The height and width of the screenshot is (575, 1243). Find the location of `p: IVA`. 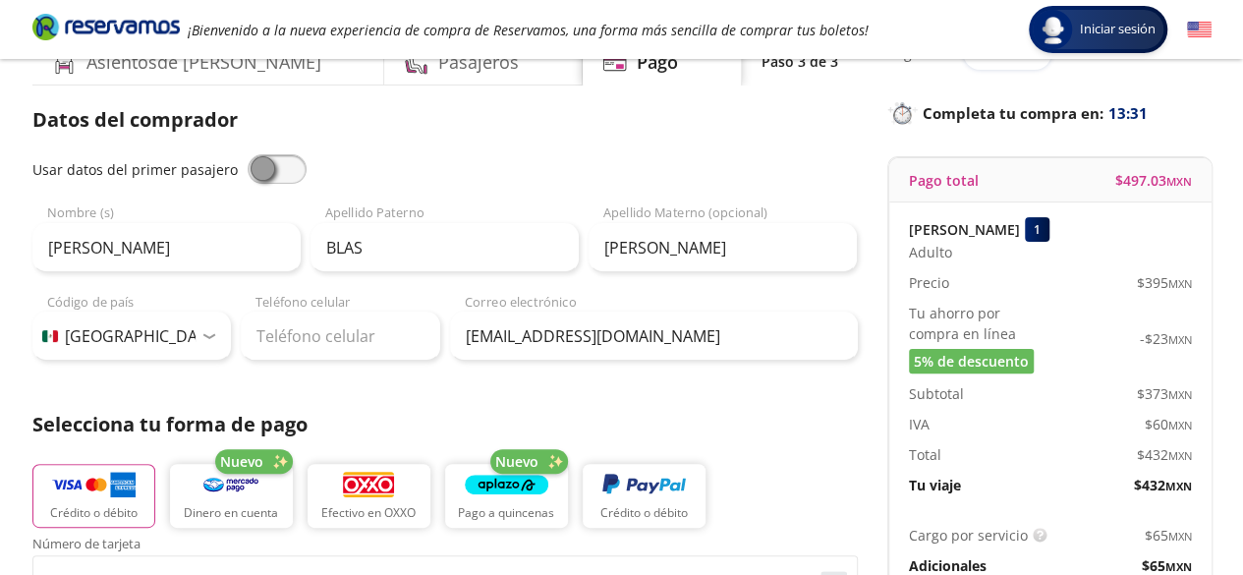

p: IVA is located at coordinates (919, 424).